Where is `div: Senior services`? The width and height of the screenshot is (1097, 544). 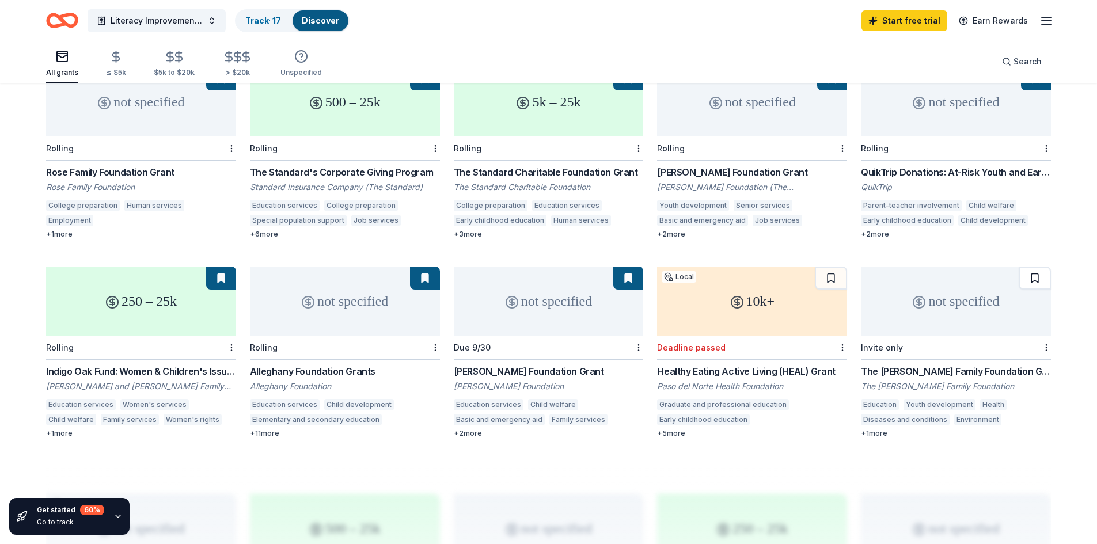 div: Senior services is located at coordinates (763, 206).